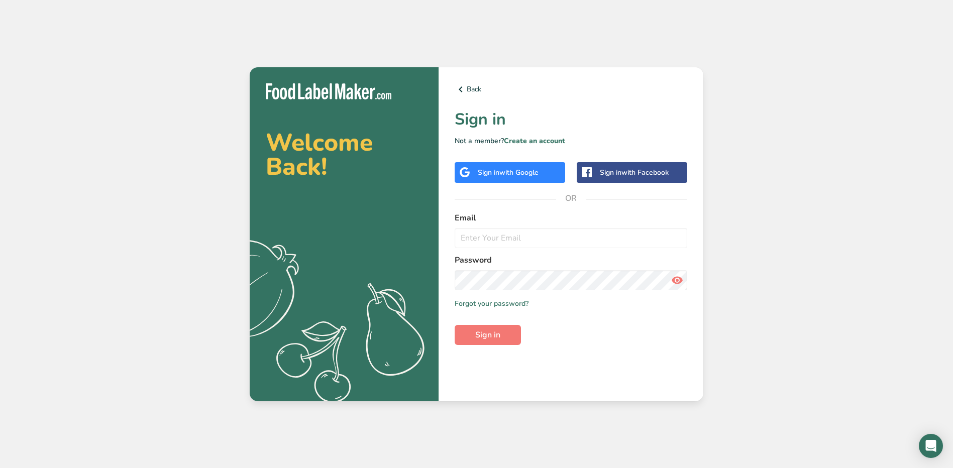 This screenshot has width=953, height=468. What do you see at coordinates (329, 91) in the screenshot?
I see `img: Food Label Maker` at bounding box center [329, 91].